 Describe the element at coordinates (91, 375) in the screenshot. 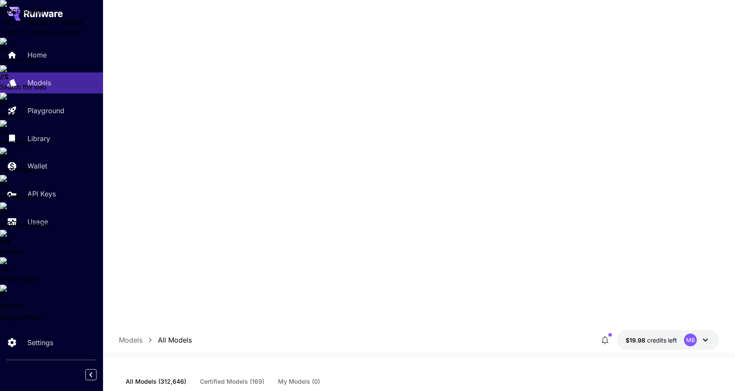

I see `button: Collapse sidebar` at that location.